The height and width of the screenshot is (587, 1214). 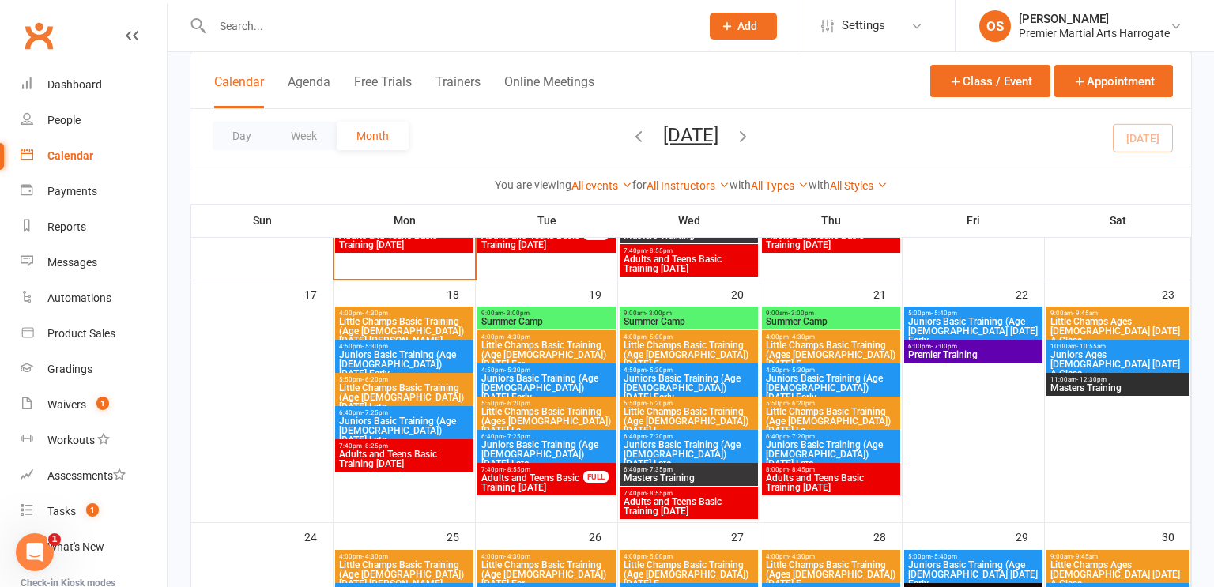 What do you see at coordinates (66, 405) in the screenshot?
I see `div: Waivers` at bounding box center [66, 405].